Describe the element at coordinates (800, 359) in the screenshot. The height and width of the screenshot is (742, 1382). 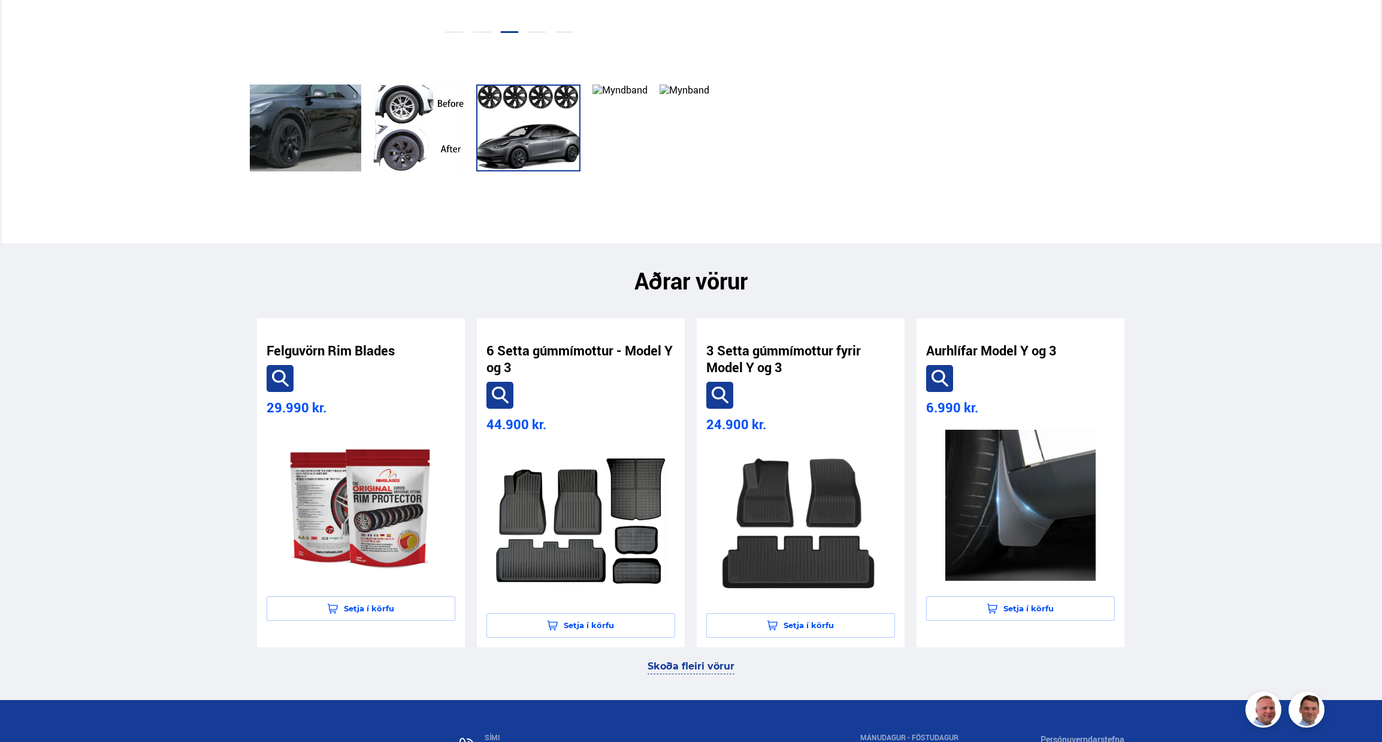
I see `h3: 3 Setta gúmmímottur fyrir Model Y og 3` at that location.